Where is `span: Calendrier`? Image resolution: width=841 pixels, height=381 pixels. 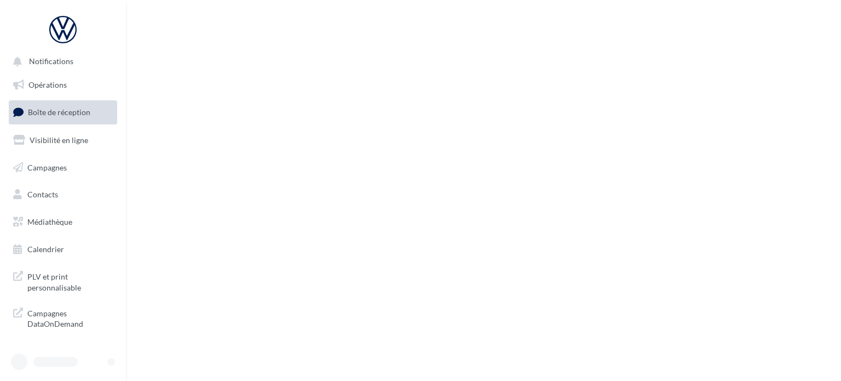 span: Calendrier is located at coordinates (45, 249).